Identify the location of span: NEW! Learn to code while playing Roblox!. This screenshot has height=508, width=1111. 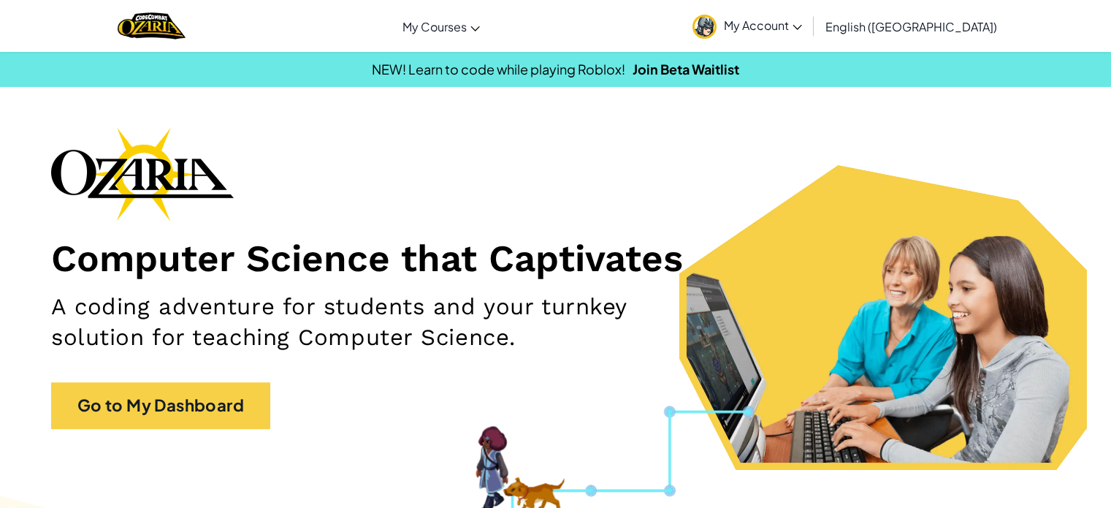
(498, 69).